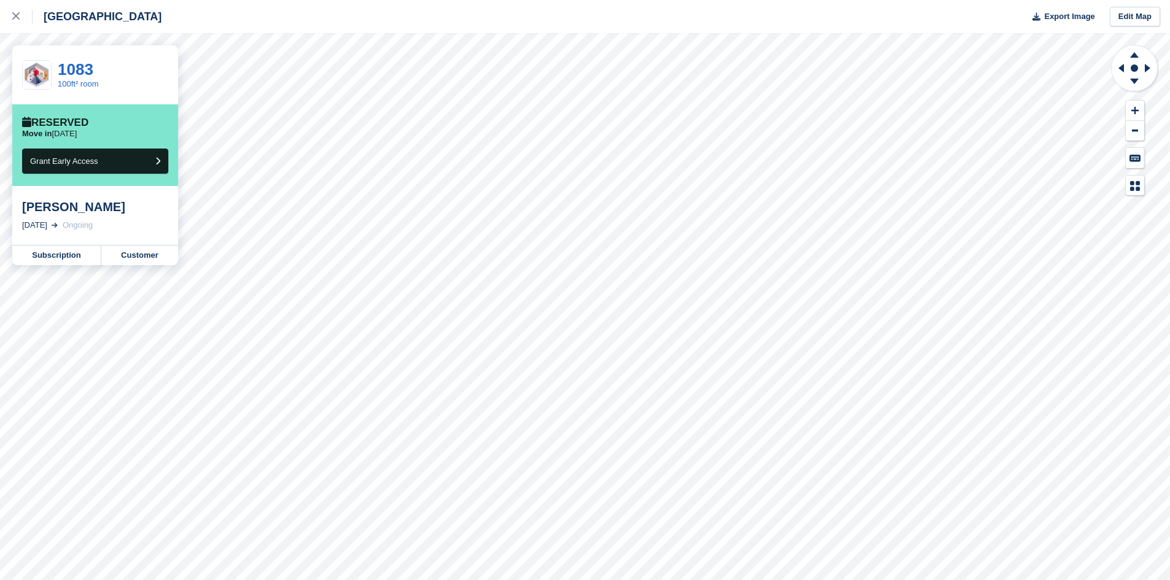  What do you see at coordinates (55, 225) in the screenshot?
I see `img: arrow-right-light-icn-cde0832a797a2874e46488d9cf13f60e5c3a73dbe684e267c42b8395dfbc2abf.svg` at bounding box center [55, 225].